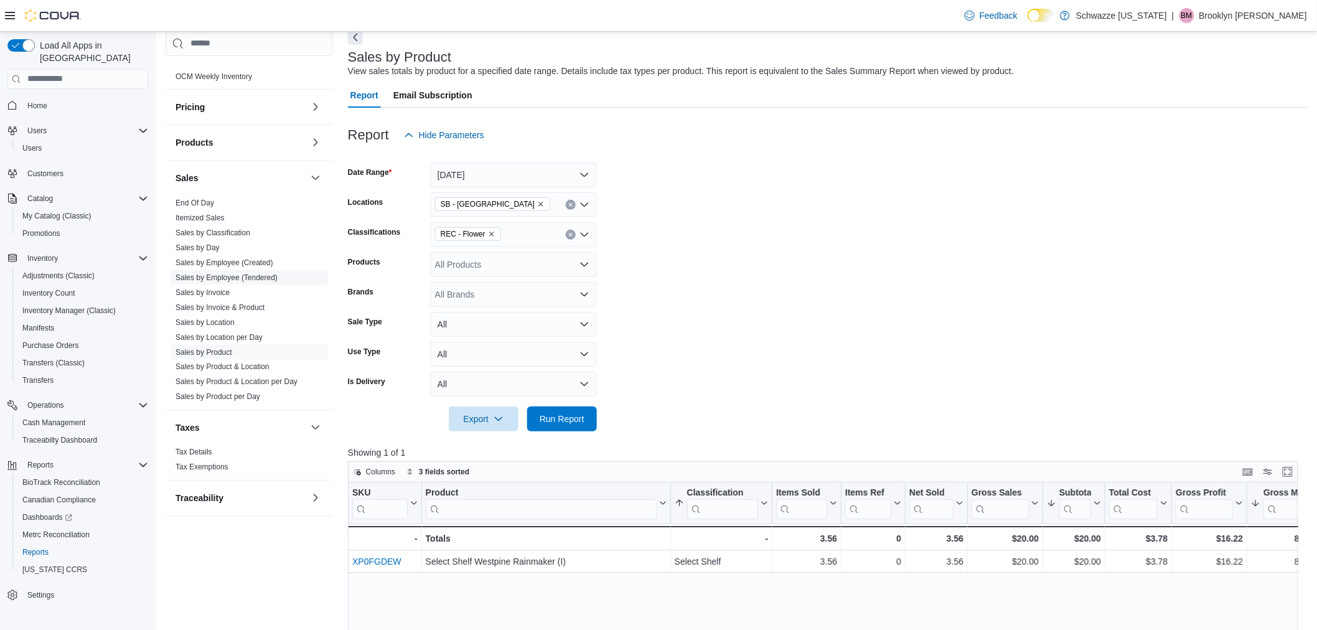  Describe the element at coordinates (249, 302) in the screenshot. I see `div: Sales` at that location.